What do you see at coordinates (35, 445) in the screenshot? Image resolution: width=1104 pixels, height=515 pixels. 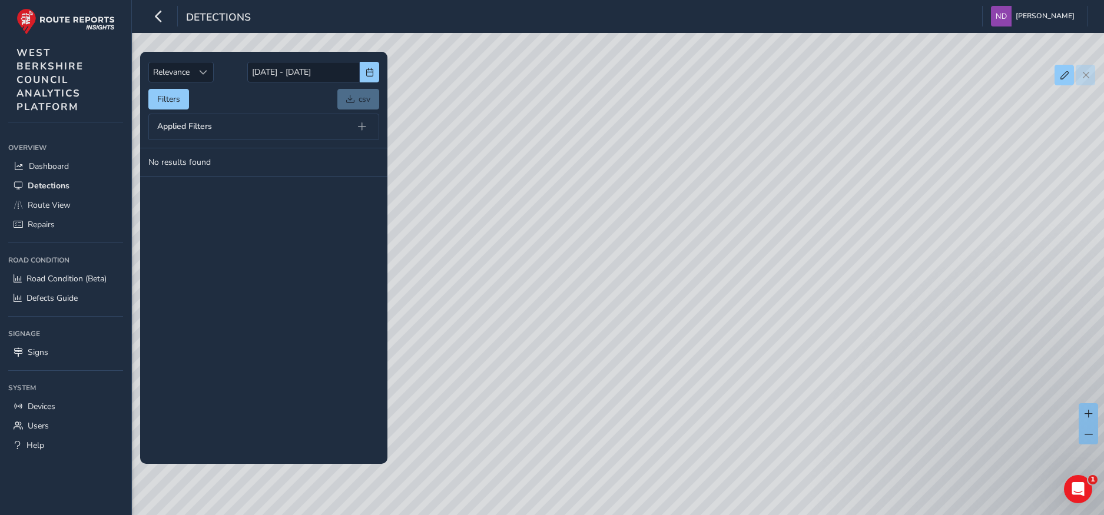 I see `span: Help` at bounding box center [35, 445].